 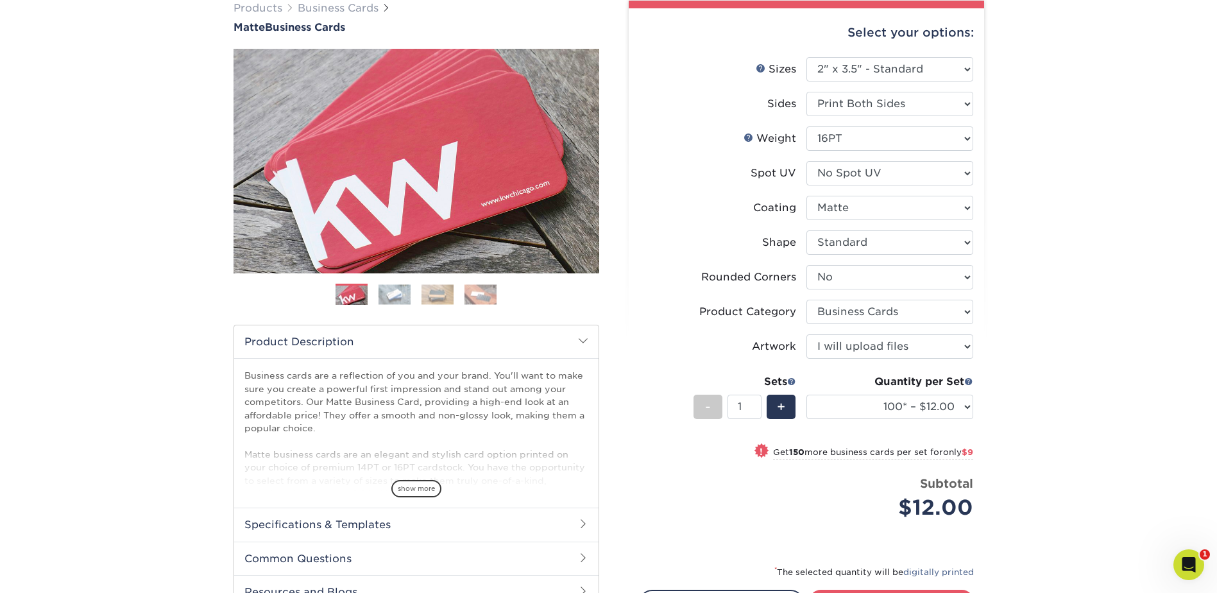 I want to click on img: Business Cards 04, so click(x=480, y=294).